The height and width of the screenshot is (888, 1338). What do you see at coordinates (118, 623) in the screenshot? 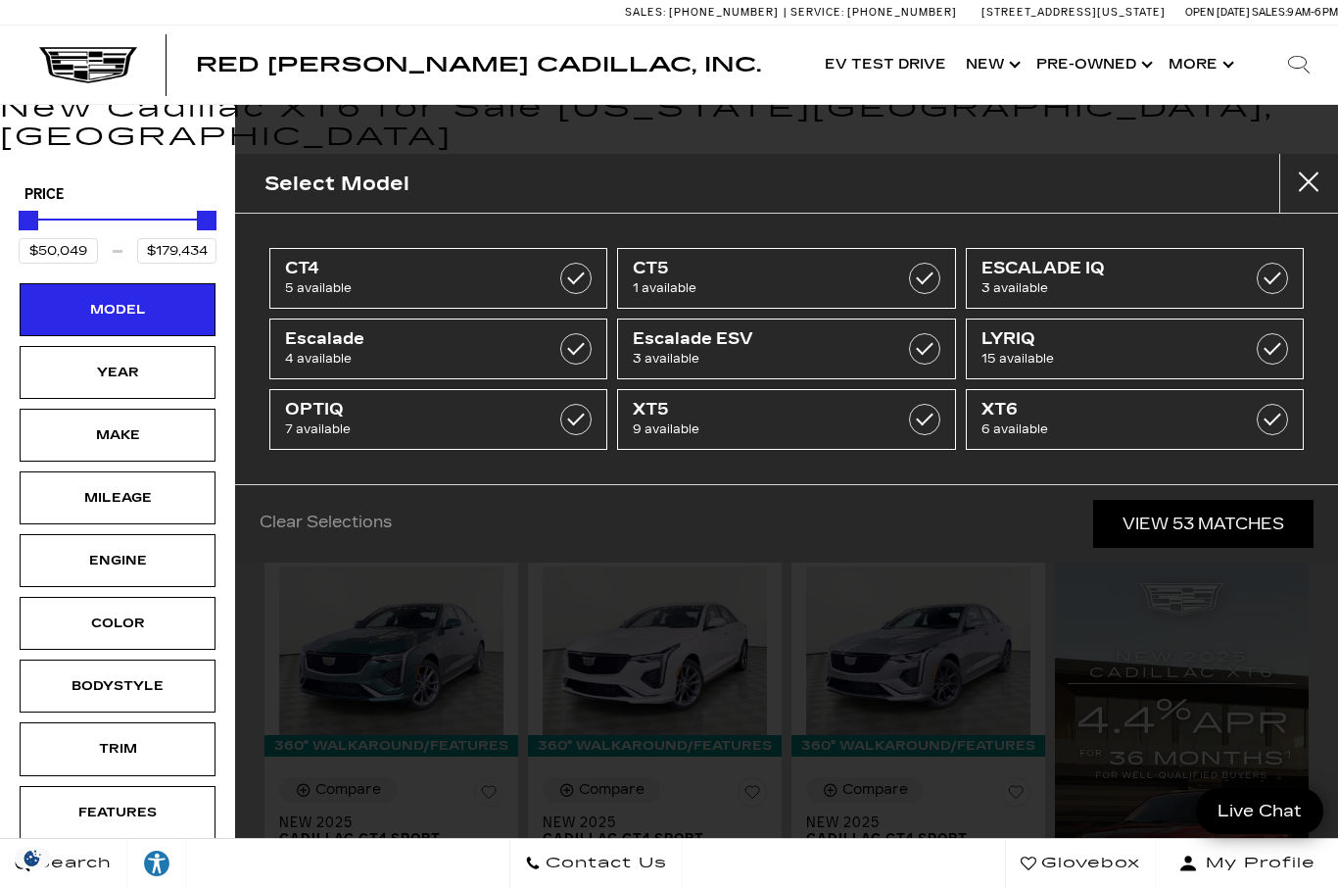
I see `div: Color` at bounding box center [118, 623].